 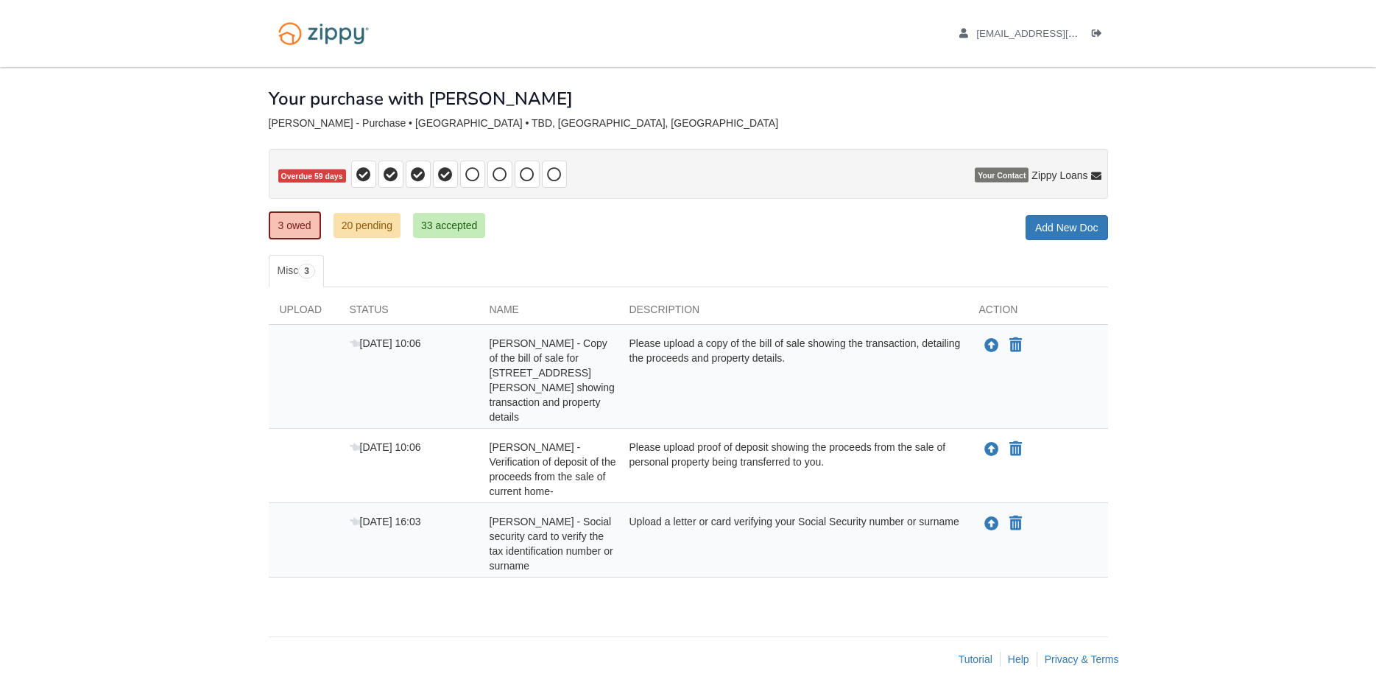 What do you see at coordinates (992, 524) in the screenshot?
I see `button: Upload Timothy Leonard - Social security card to verify the tax identification number or surname` at bounding box center [992, 524].